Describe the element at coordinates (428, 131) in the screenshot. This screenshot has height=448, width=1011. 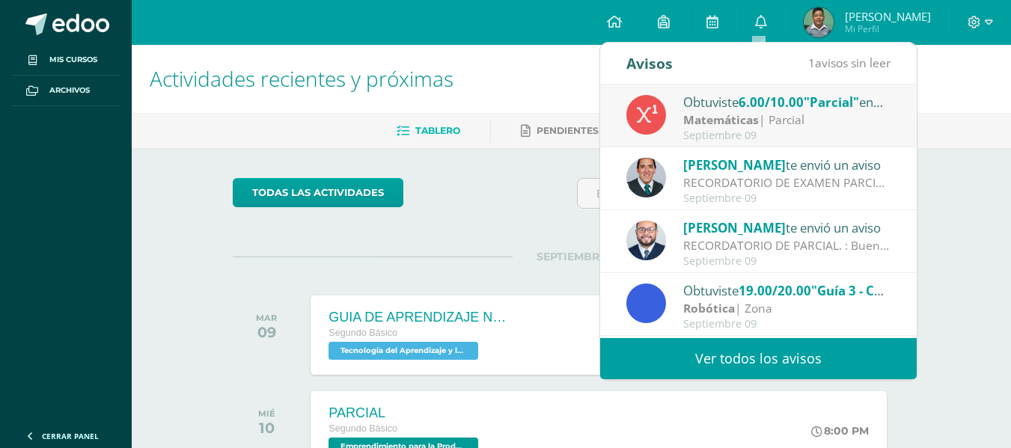
I see `a: Tablero` at that location.